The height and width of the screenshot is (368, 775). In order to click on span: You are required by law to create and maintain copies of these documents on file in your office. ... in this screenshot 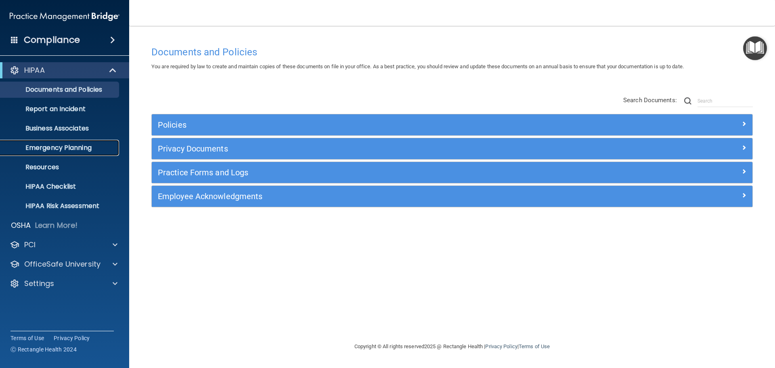, I will do `click(417, 66)`.